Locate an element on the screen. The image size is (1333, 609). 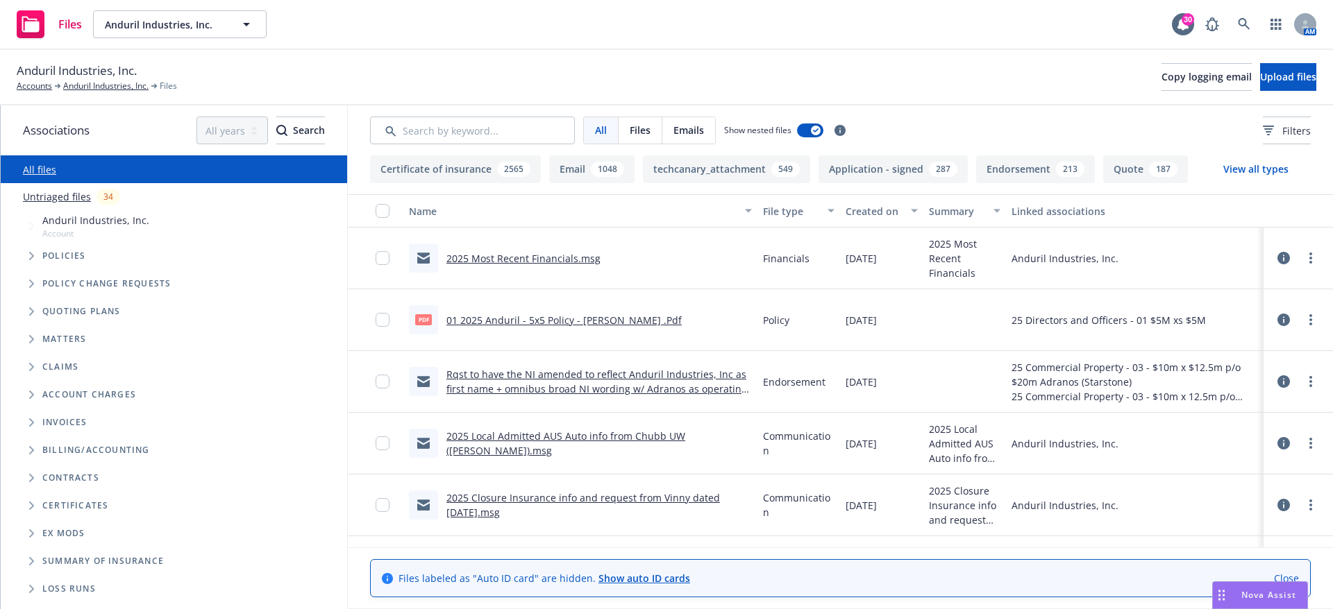
button: techcanary_attachment is located at coordinates (726, 169).